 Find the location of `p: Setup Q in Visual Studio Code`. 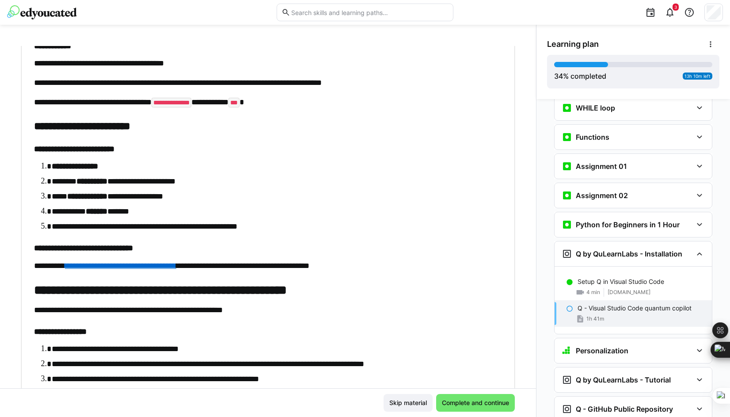

p: Setup Q in Visual Studio Code is located at coordinates (621, 282).